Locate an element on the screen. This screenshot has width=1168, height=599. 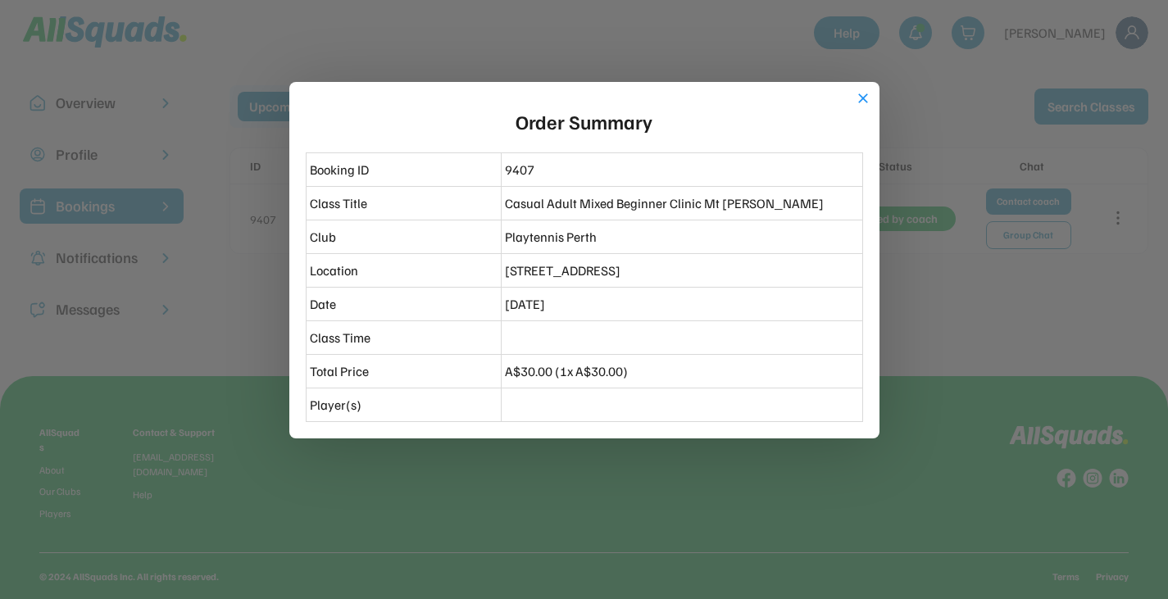
div: A$30.00 (1x A$30.00) is located at coordinates (682, 371).